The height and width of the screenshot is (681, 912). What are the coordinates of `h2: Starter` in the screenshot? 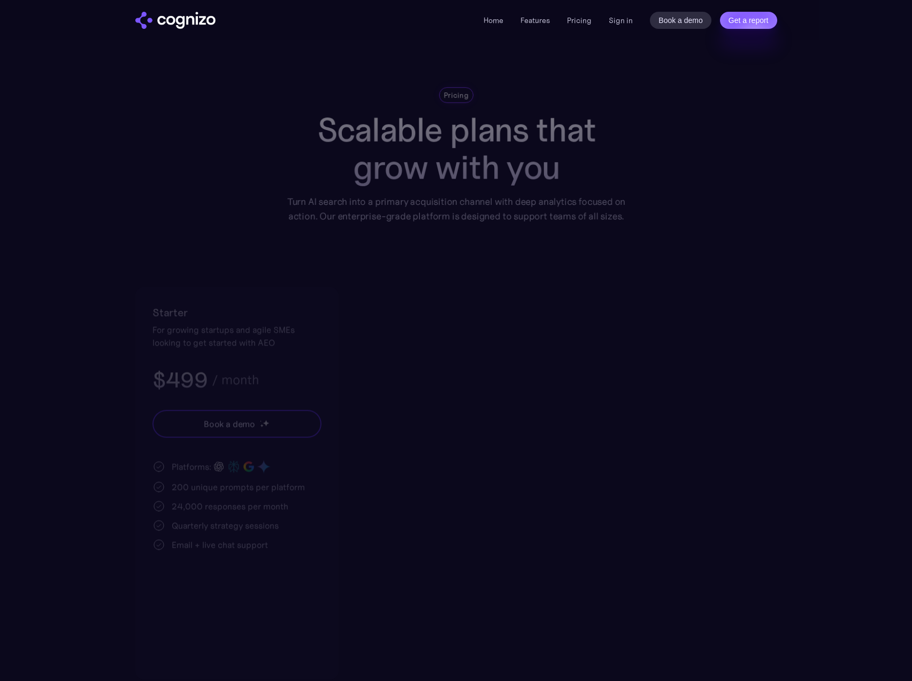 It's located at (237, 312).